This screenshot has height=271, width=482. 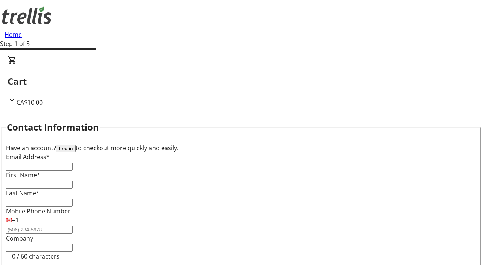 What do you see at coordinates (39, 230) in the screenshot?
I see `input: (506) 234-5678` at bounding box center [39, 230].